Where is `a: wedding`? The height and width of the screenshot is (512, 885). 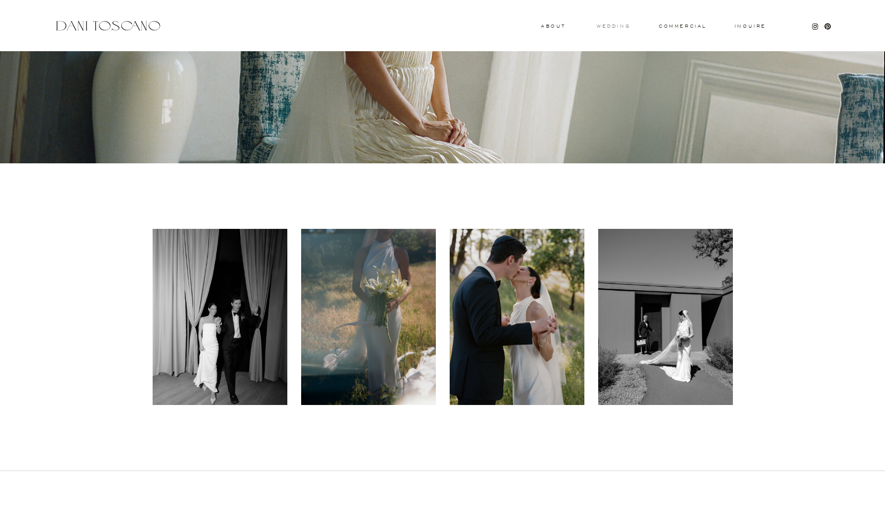
a: wedding is located at coordinates (613, 26).